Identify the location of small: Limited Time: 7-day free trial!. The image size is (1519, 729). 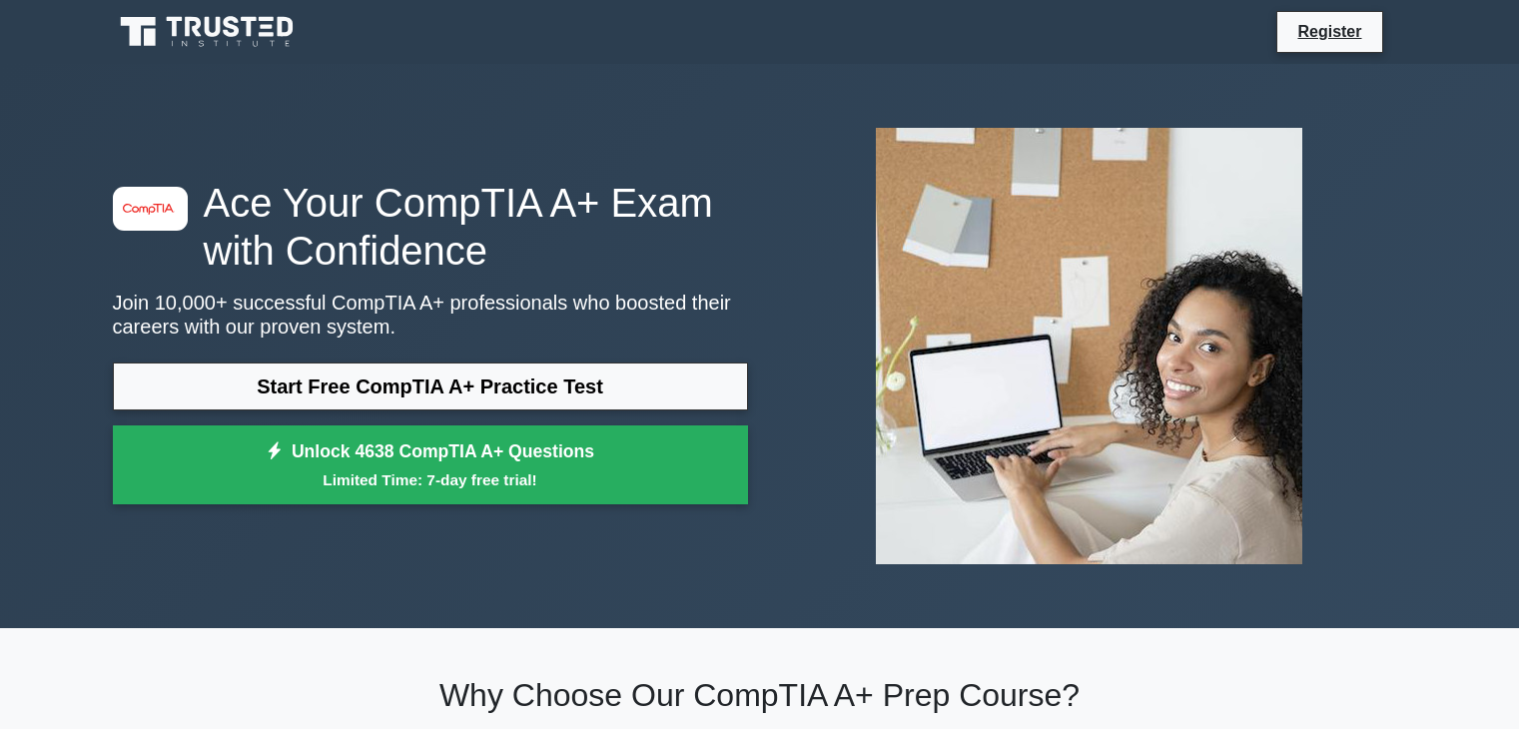
(431, 480).